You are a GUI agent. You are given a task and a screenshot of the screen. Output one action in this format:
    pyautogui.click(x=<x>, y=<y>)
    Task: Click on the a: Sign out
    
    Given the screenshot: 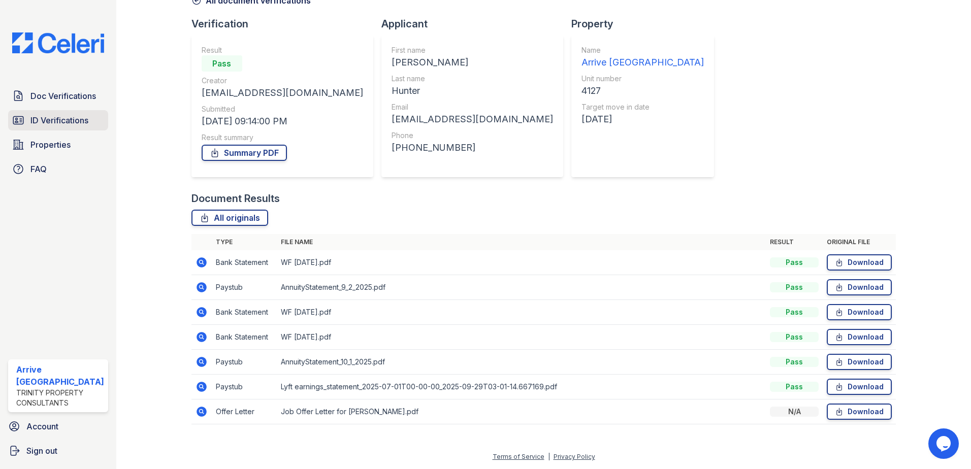 What is the action you would take?
    pyautogui.click(x=58, y=451)
    